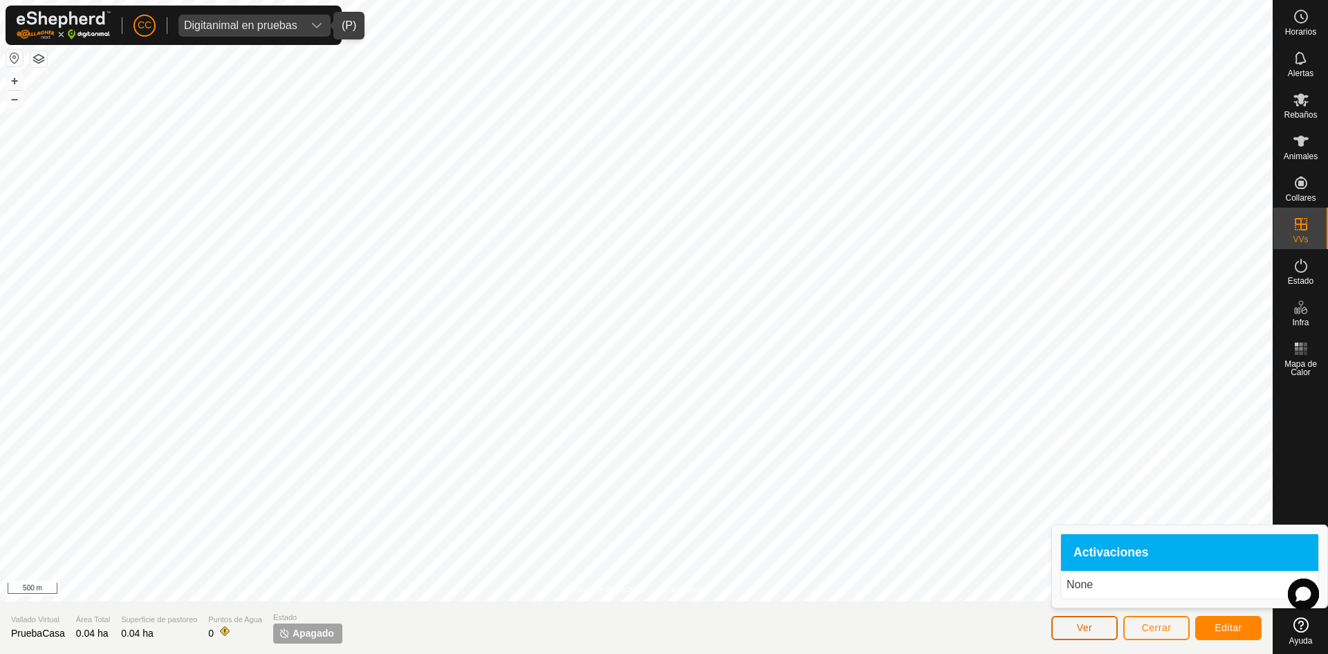  I want to click on span: Editar, so click(1228, 627).